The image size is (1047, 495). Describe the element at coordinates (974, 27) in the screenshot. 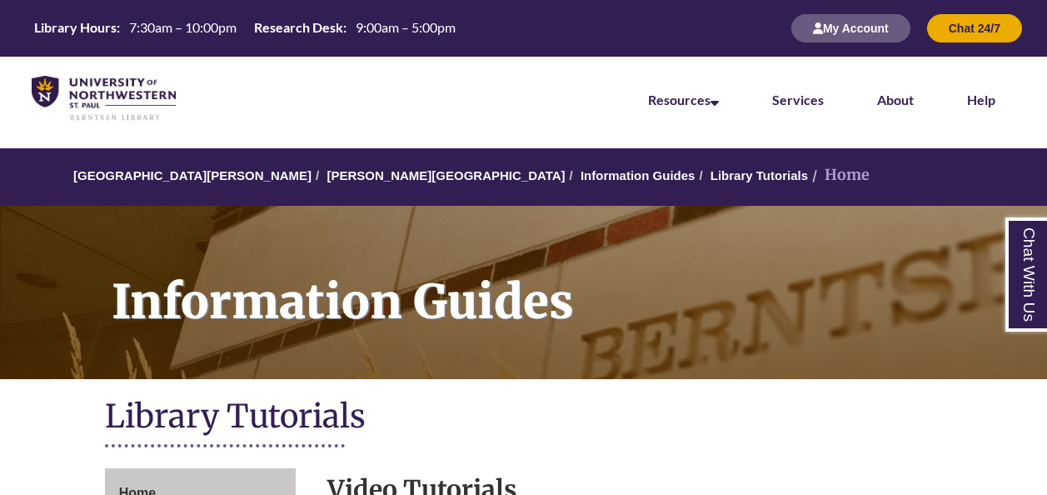

I see `a: Chat 24/7` at that location.